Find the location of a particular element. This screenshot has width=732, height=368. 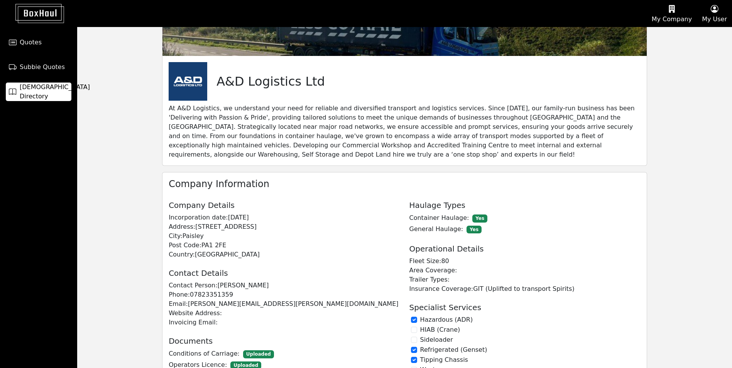

span: Quotes is located at coordinates (30, 42).